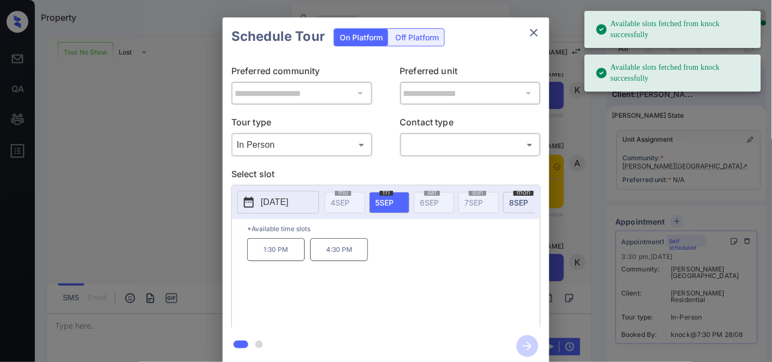 The height and width of the screenshot is (362, 772). I want to click on p: 4:30 PM, so click(339, 249).